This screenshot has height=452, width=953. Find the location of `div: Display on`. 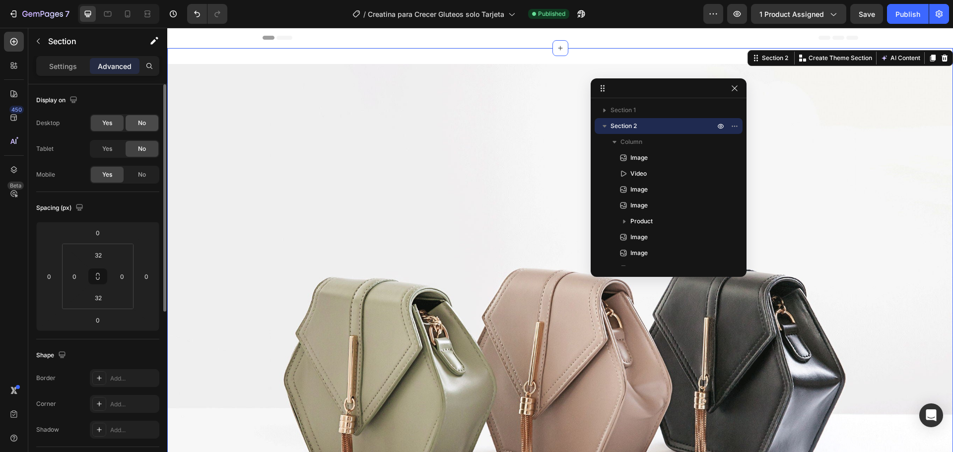

div: Display on is located at coordinates (58, 100).